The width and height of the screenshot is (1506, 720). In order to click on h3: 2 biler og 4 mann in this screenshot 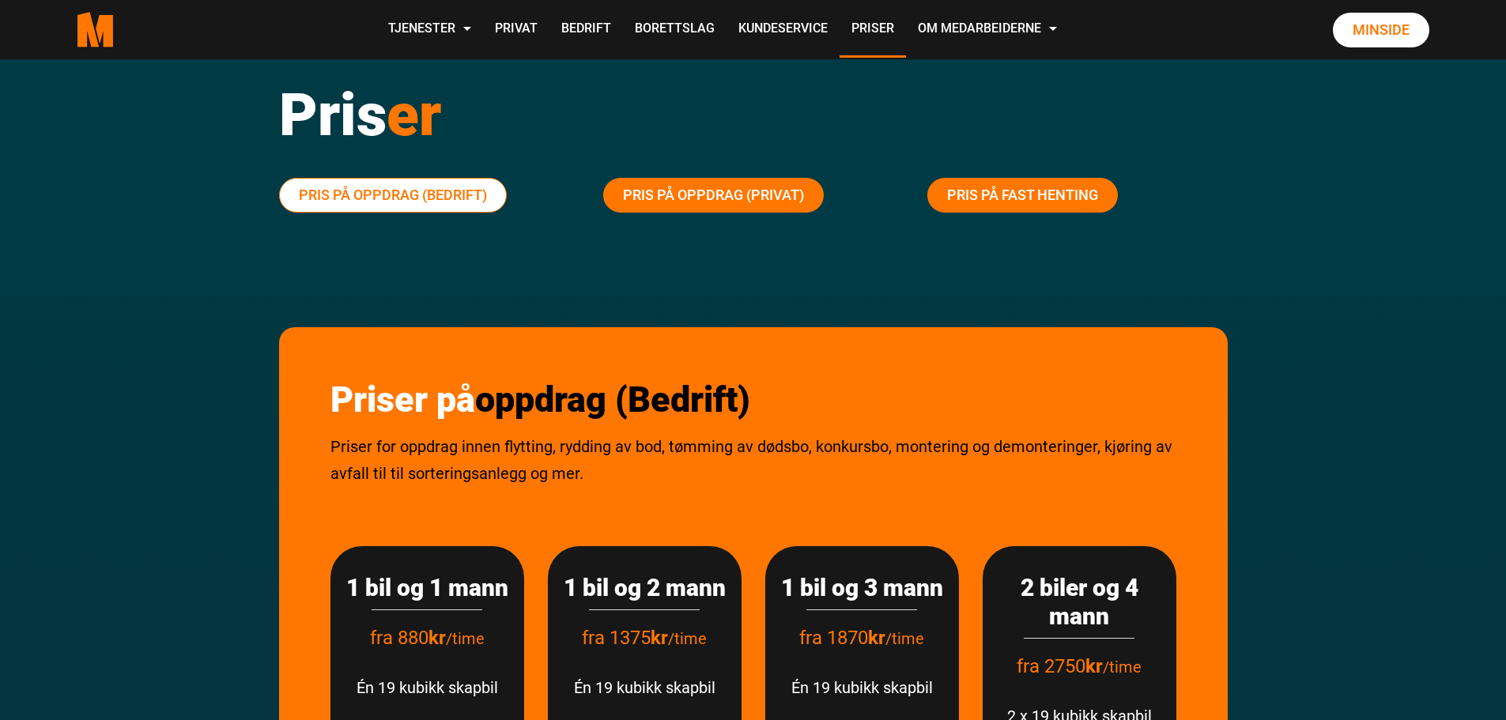, I will do `click(1079, 602)`.